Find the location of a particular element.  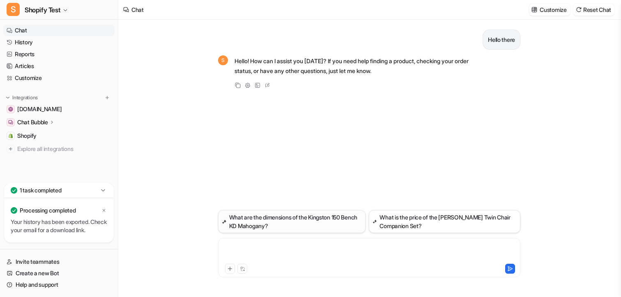

img: Chat Bubble is located at coordinates (11, 122).